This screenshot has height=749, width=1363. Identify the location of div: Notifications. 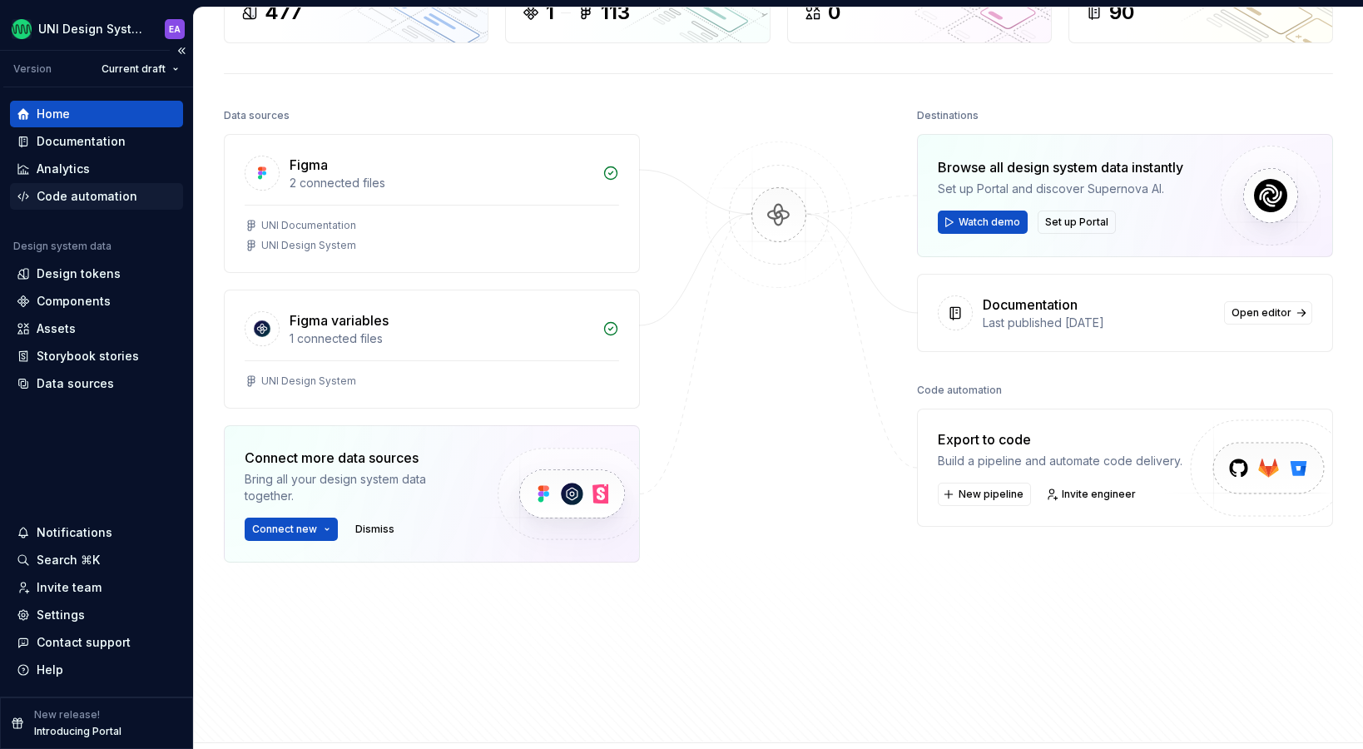
(74, 532).